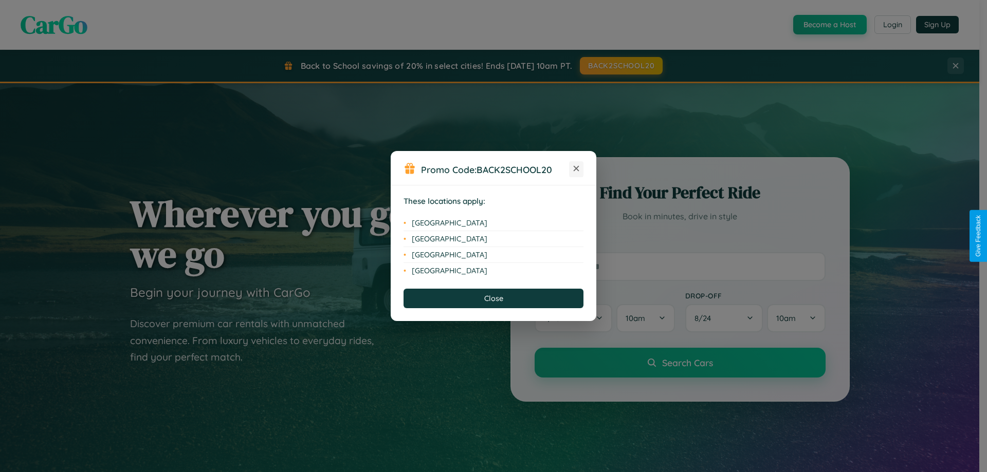 This screenshot has width=987, height=472. Describe the element at coordinates (494, 299) in the screenshot. I see `button: Close` at that location.